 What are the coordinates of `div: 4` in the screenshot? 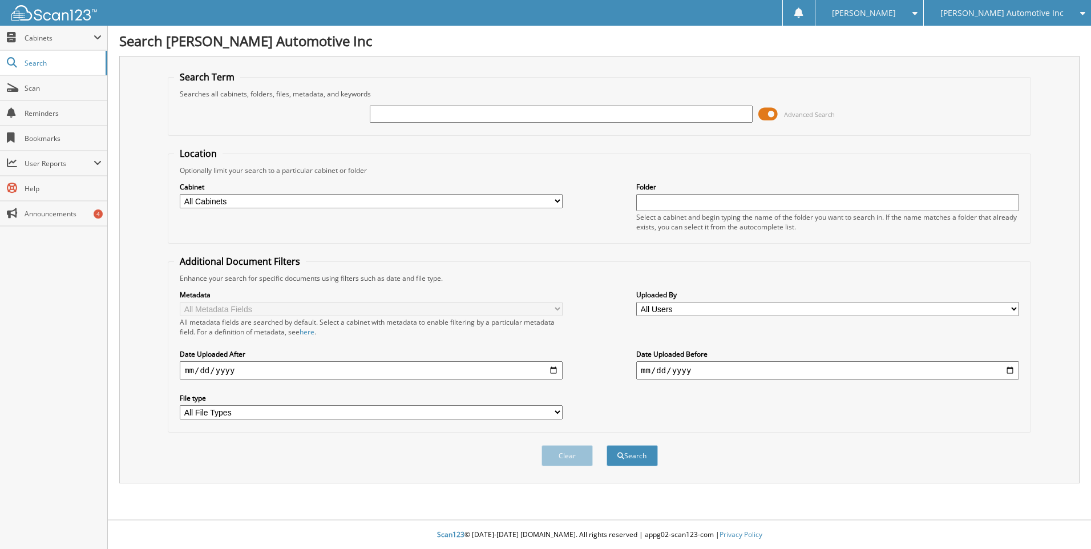 It's located at (98, 214).